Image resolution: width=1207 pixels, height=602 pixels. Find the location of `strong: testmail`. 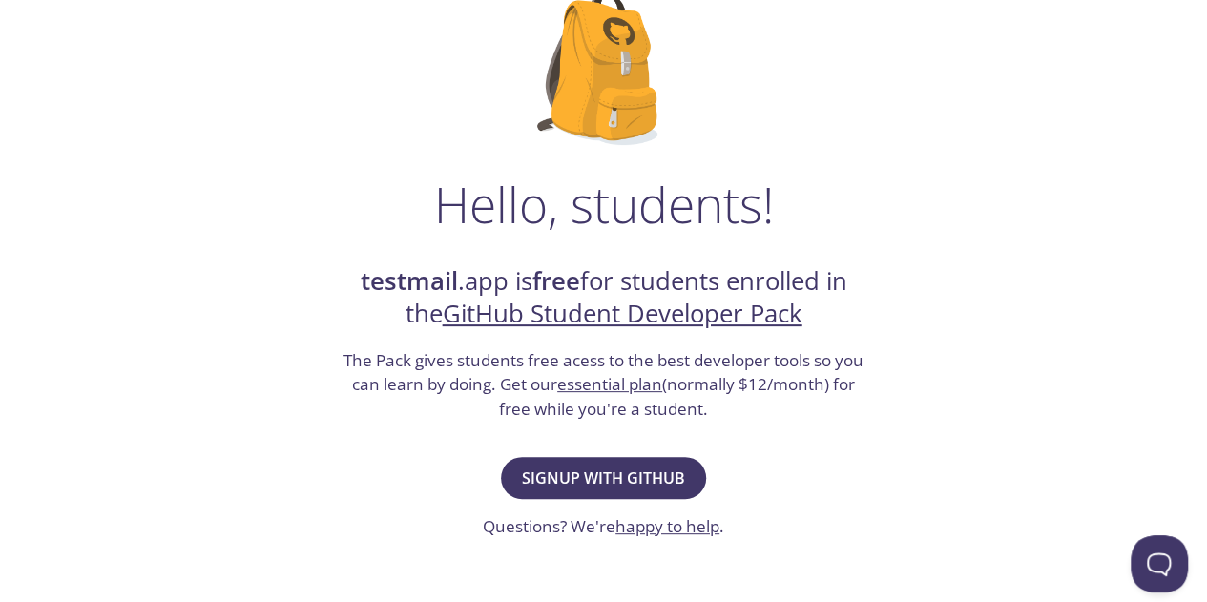

strong: testmail is located at coordinates (409, 281).